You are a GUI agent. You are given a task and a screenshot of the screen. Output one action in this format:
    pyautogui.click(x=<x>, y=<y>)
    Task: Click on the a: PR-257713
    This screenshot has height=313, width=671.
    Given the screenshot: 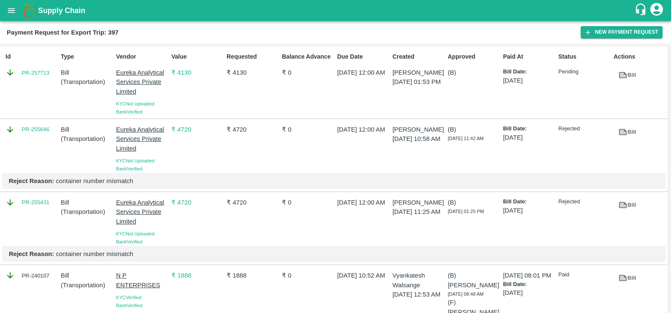 What is the action you would take?
    pyautogui.click(x=35, y=73)
    